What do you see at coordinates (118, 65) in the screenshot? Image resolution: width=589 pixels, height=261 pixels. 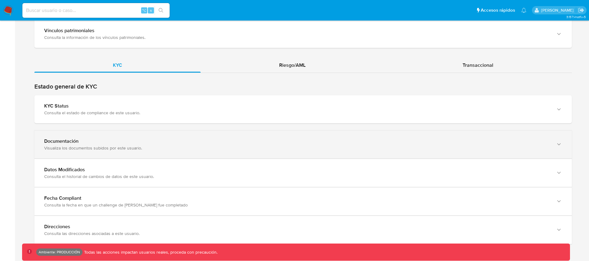 I see `span: KYC` at bounding box center [118, 65].